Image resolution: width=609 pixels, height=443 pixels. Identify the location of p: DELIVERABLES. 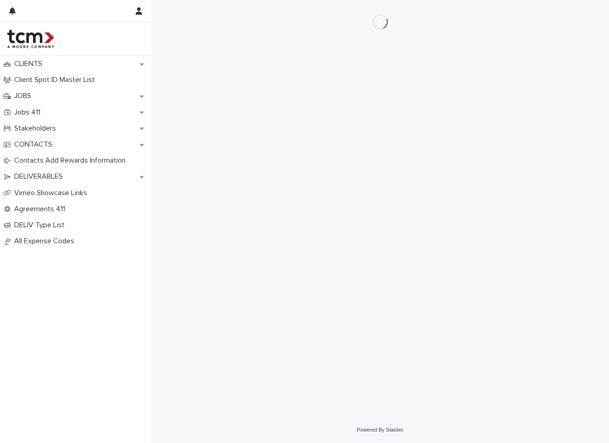
(40, 177).